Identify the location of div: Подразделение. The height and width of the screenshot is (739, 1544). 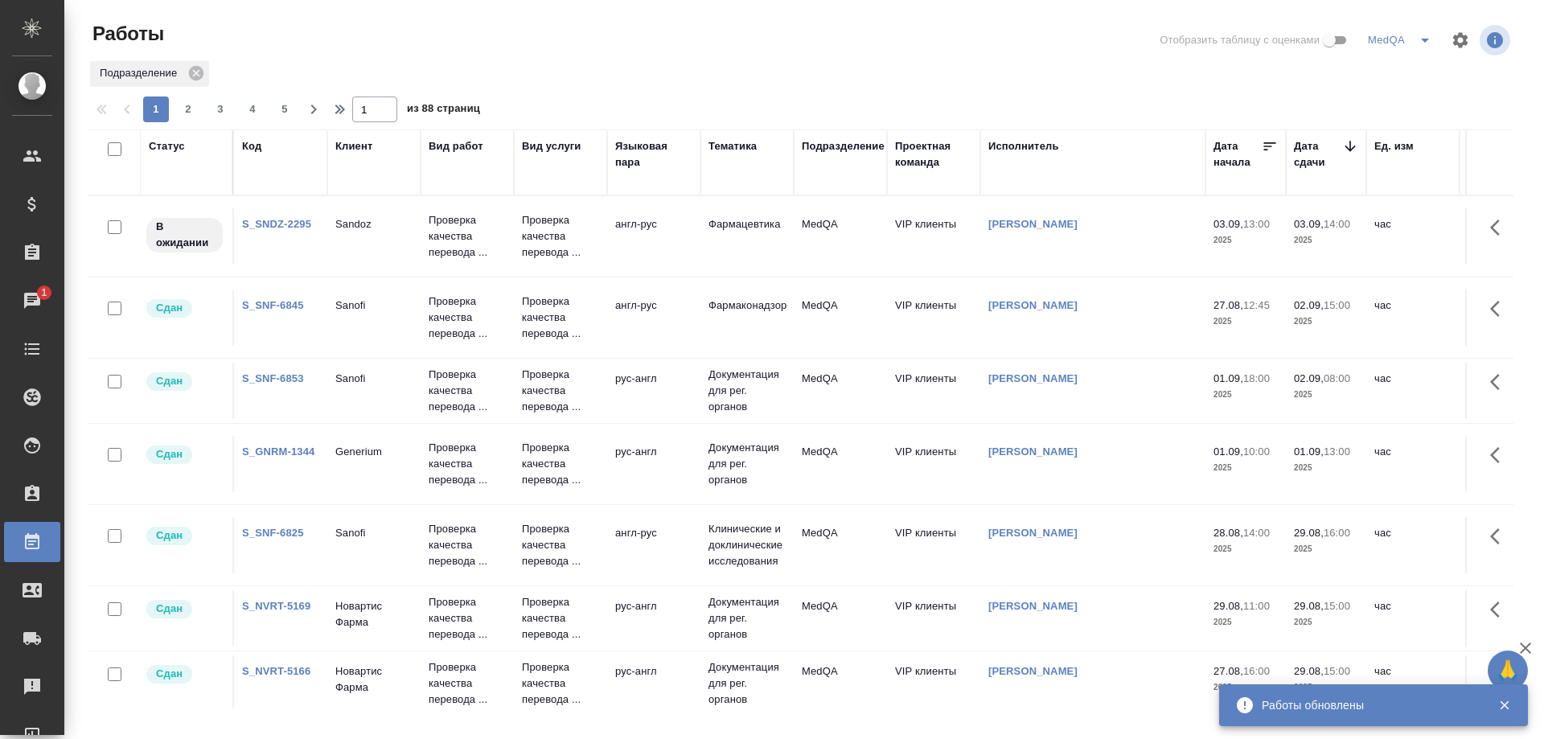
(843, 146).